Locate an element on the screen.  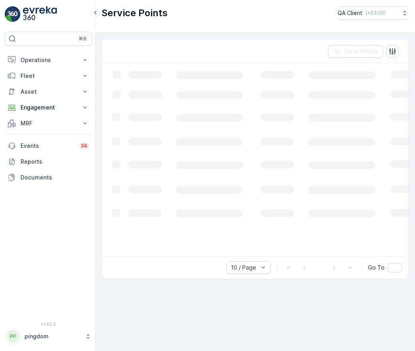
button: Operations is located at coordinates (48, 60).